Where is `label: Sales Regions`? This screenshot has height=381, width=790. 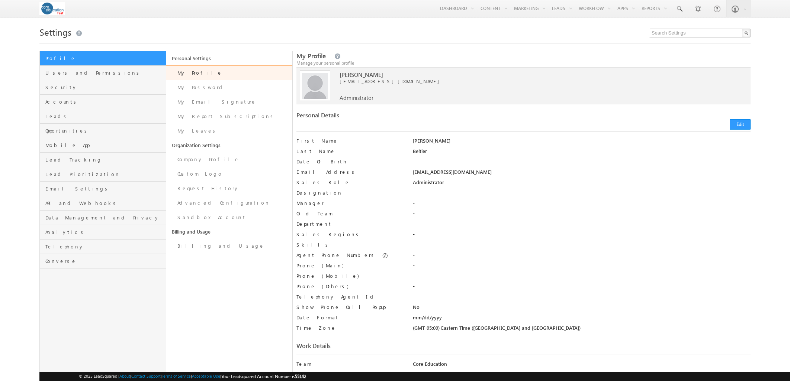 label: Sales Regions is located at coordinates (349, 235).